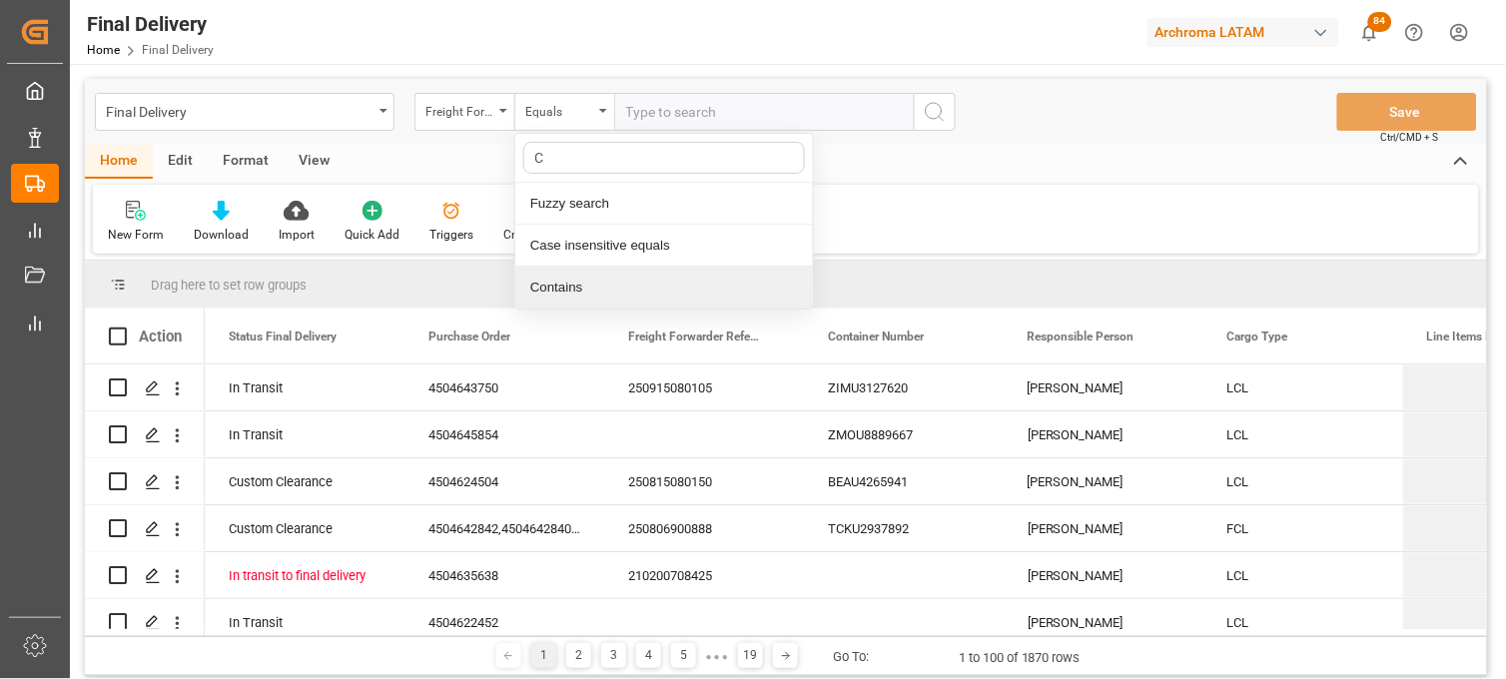 The width and height of the screenshot is (1506, 679). What do you see at coordinates (305, 576) in the screenshot?
I see `div: In transit to final delivery` at bounding box center [305, 576].